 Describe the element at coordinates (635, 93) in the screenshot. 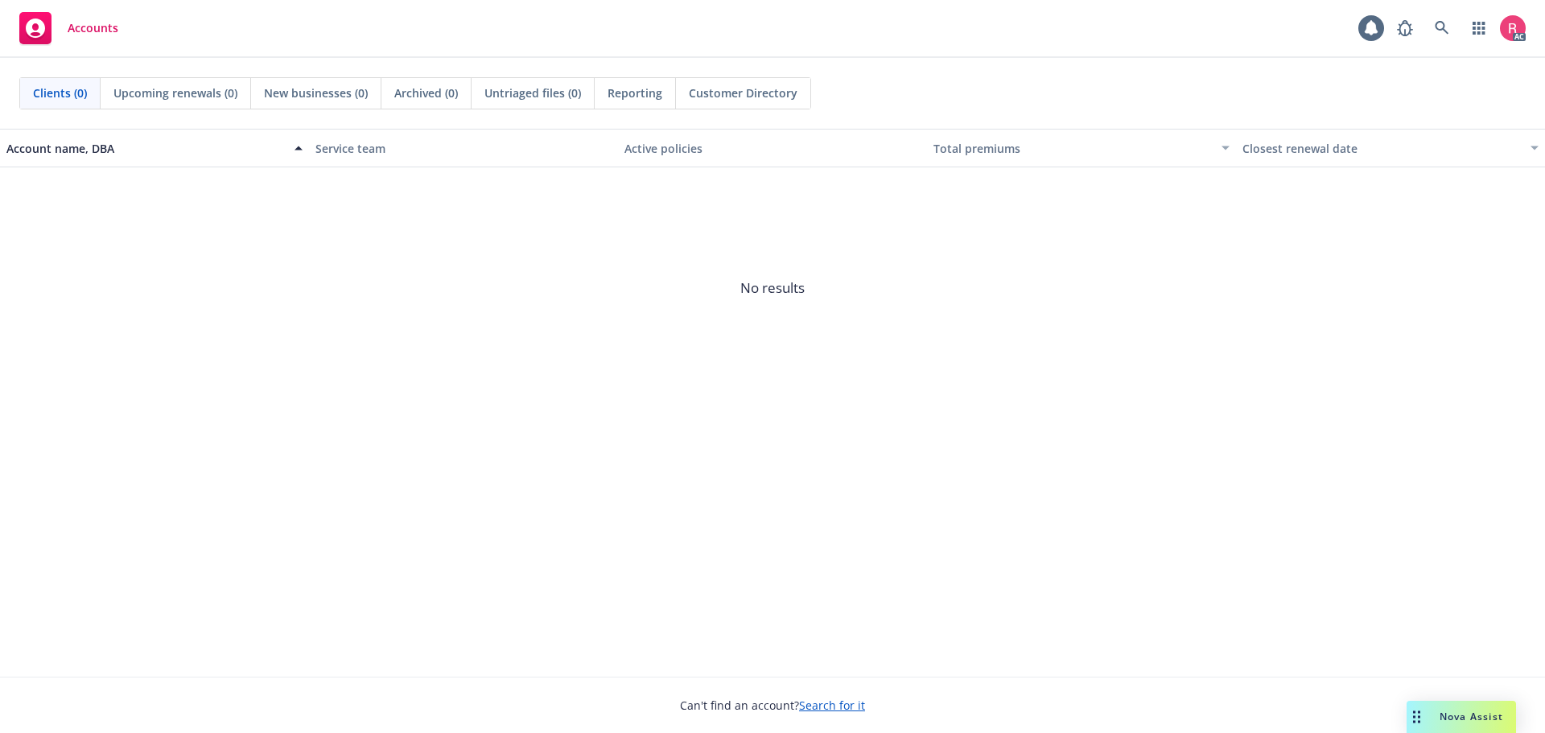

I see `span: Reporting` at that location.